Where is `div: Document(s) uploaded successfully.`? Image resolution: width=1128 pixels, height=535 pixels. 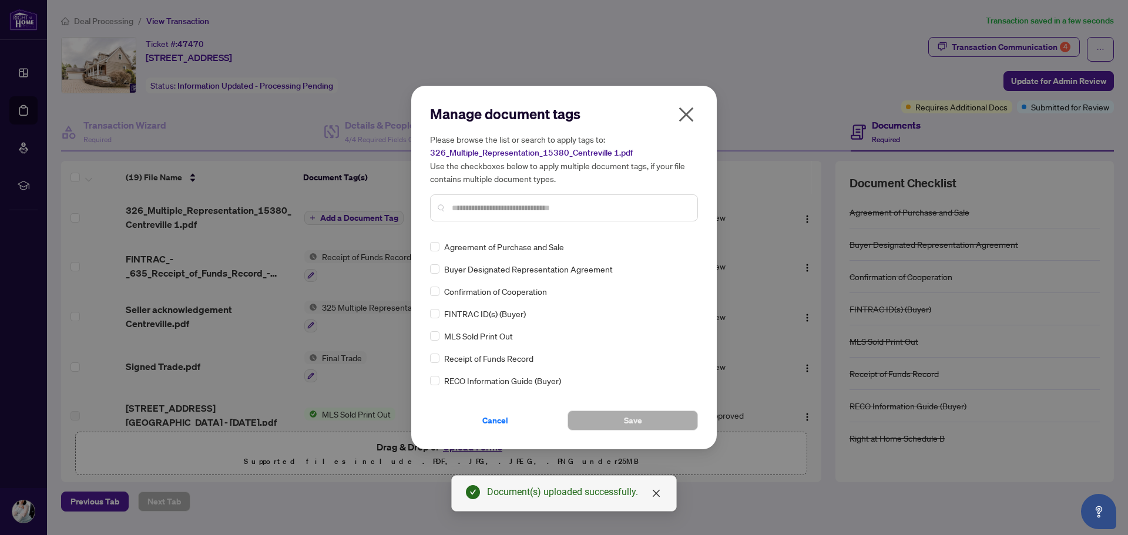
div: Document(s) uploaded successfully. is located at coordinates (574, 492).